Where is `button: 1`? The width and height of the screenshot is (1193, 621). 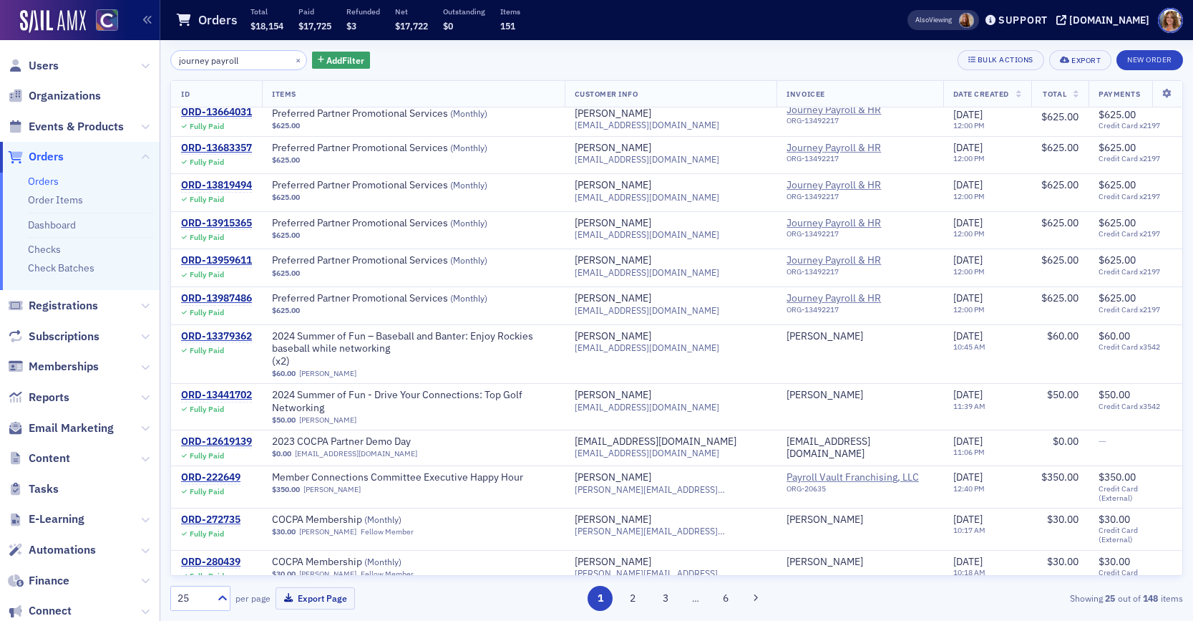 button: 1 is located at coordinates (600, 598).